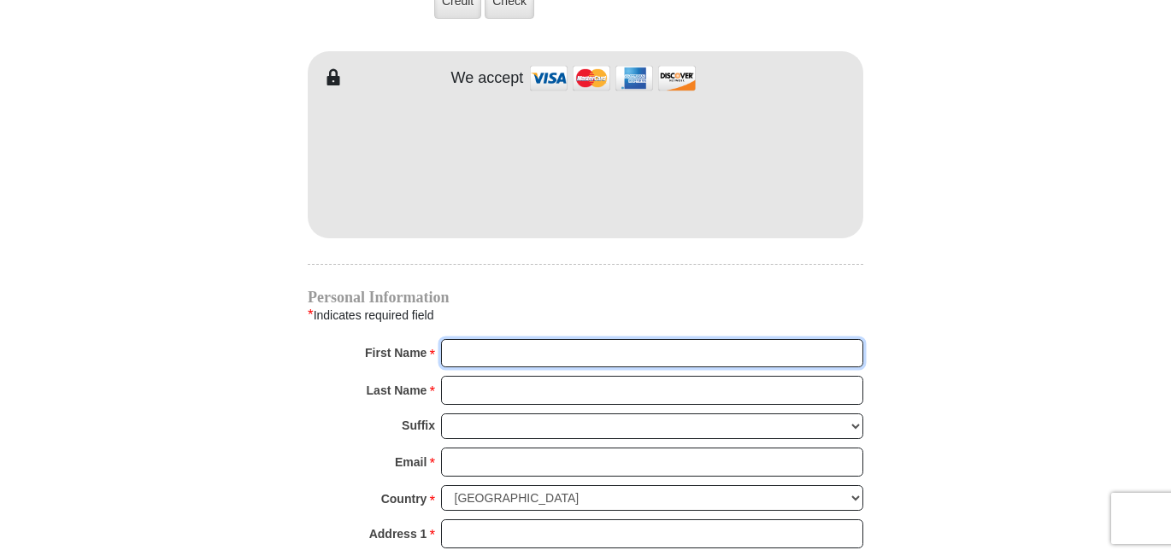 This screenshot has height=556, width=1171. Describe the element at coordinates (396, 391) in the screenshot. I see `strong: Last Name` at that location.